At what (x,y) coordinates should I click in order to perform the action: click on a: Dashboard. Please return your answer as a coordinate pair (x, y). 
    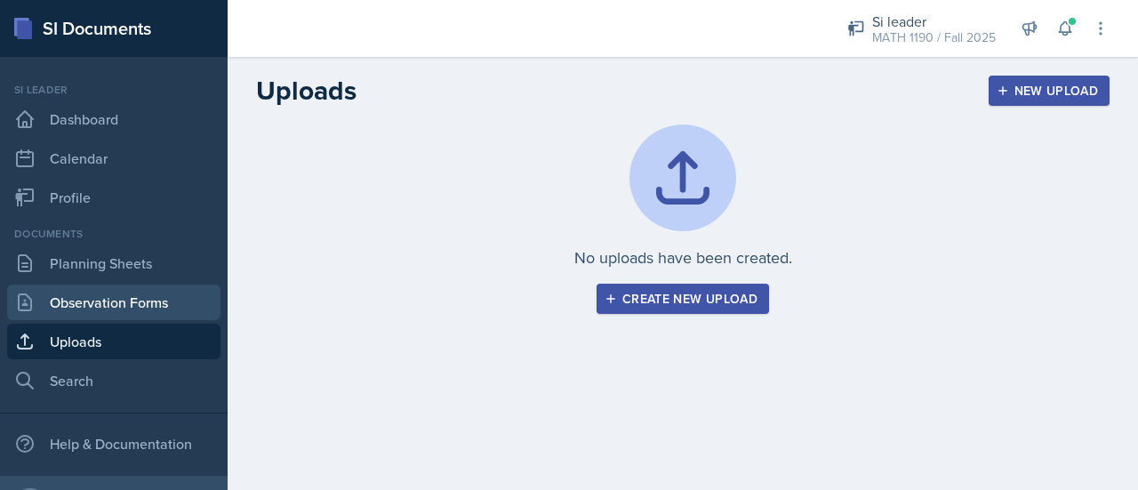
    Looking at the image, I should click on (114, 119).